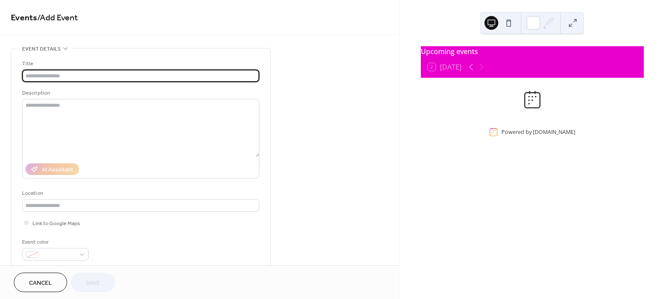 Image resolution: width=665 pixels, height=299 pixels. What do you see at coordinates (24, 18) in the screenshot?
I see `a: Events` at bounding box center [24, 18].